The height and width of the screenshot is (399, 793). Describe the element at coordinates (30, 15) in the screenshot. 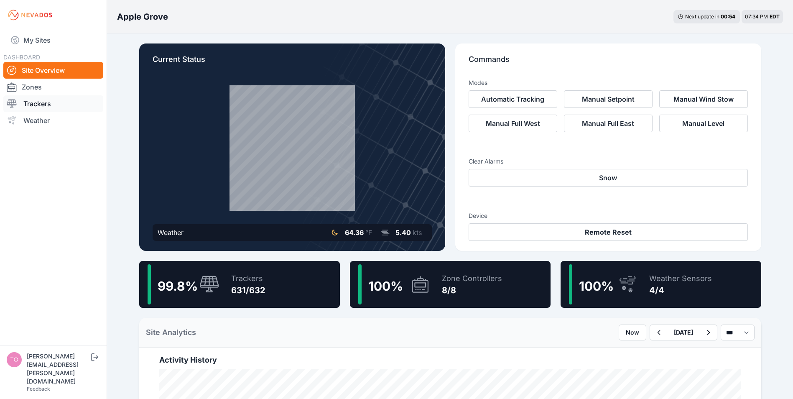

I see `img: Nevados` at that location.